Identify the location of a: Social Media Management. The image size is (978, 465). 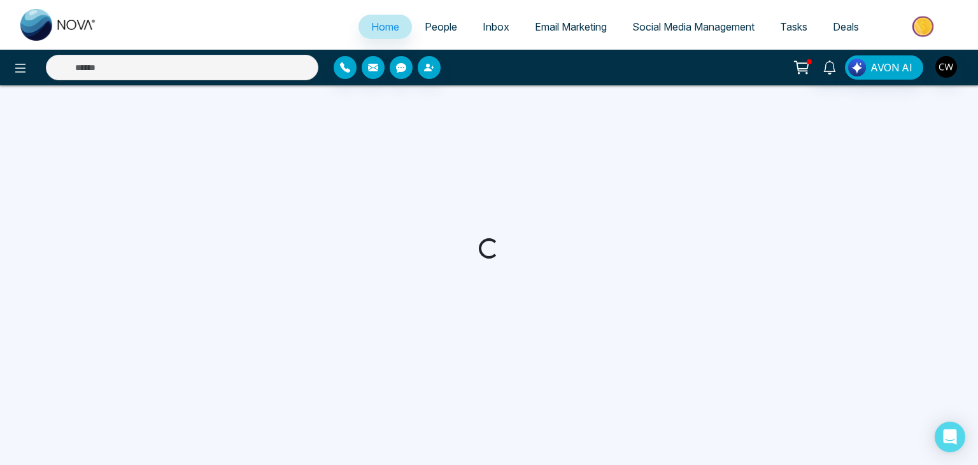
(693, 27).